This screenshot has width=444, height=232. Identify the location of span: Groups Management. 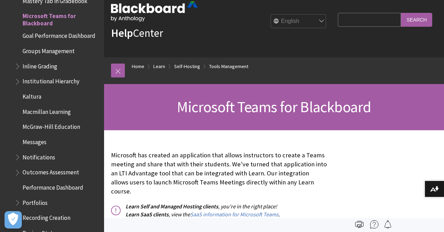
(49, 50).